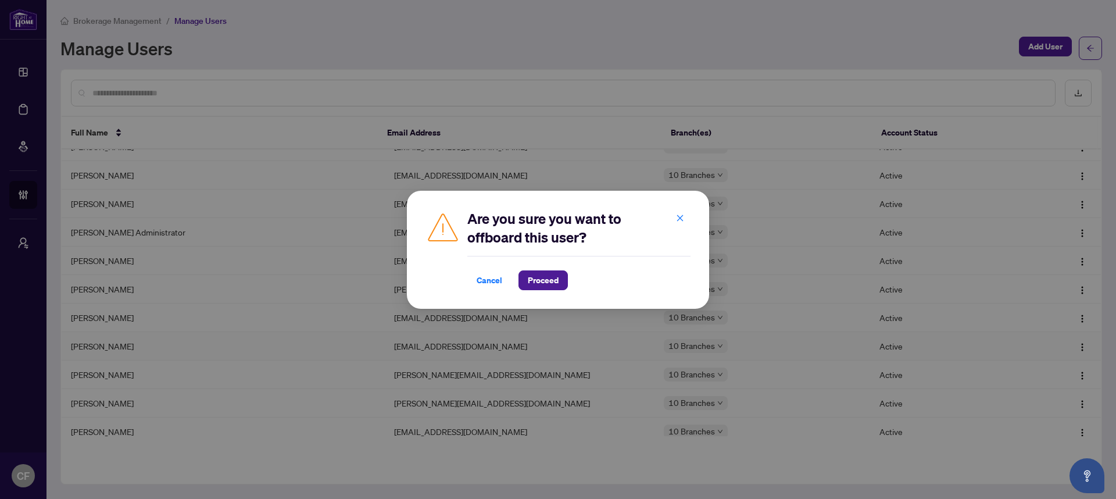  I want to click on h2: Are you sure you want to offboard this user?, so click(579, 228).